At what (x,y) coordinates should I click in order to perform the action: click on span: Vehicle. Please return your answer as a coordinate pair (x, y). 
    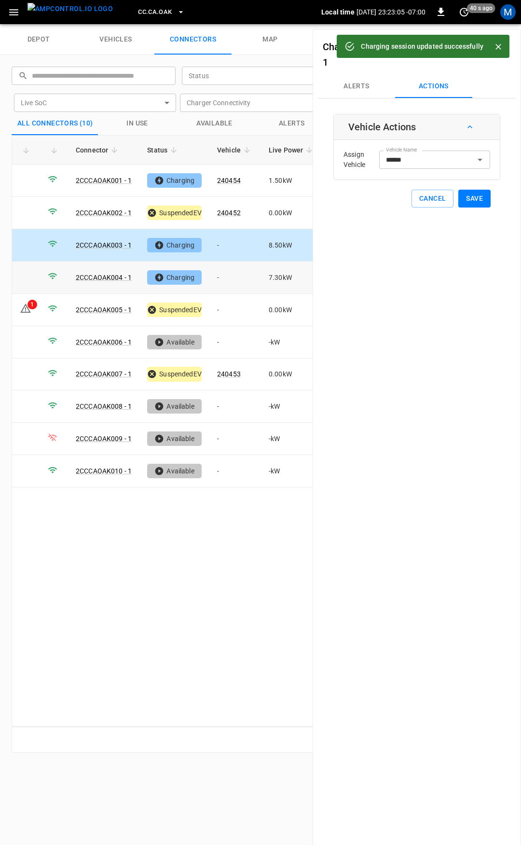
    Looking at the image, I should click on (235, 150).